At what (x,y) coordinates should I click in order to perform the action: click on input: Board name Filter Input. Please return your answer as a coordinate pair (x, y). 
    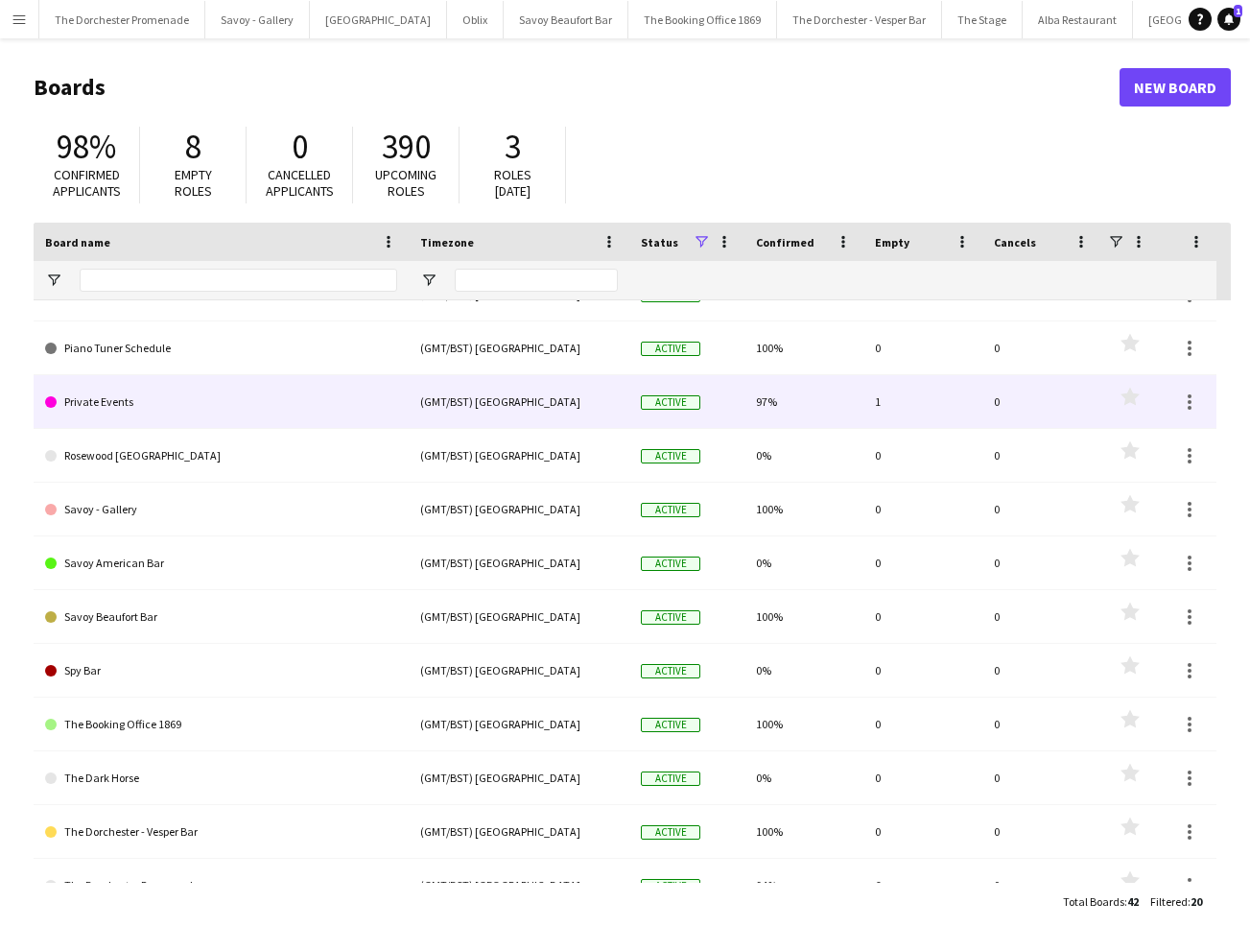
    Looking at the image, I should click on (238, 280).